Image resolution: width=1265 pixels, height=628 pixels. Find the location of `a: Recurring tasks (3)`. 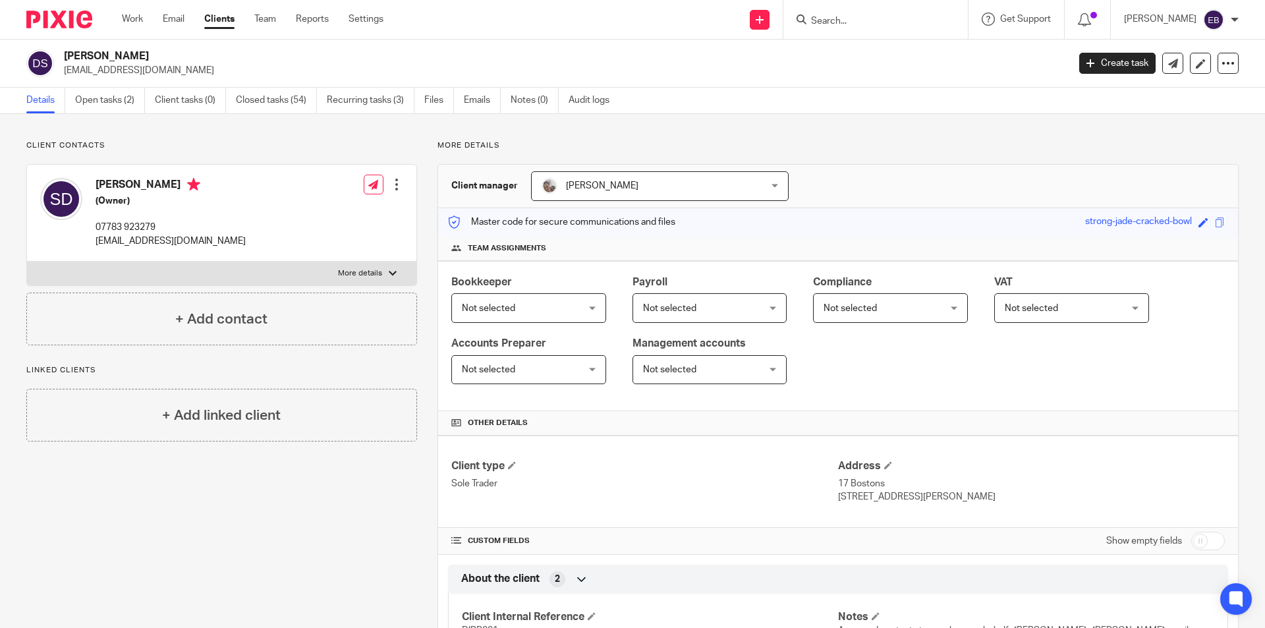

a: Recurring tasks (3) is located at coordinates (370, 100).